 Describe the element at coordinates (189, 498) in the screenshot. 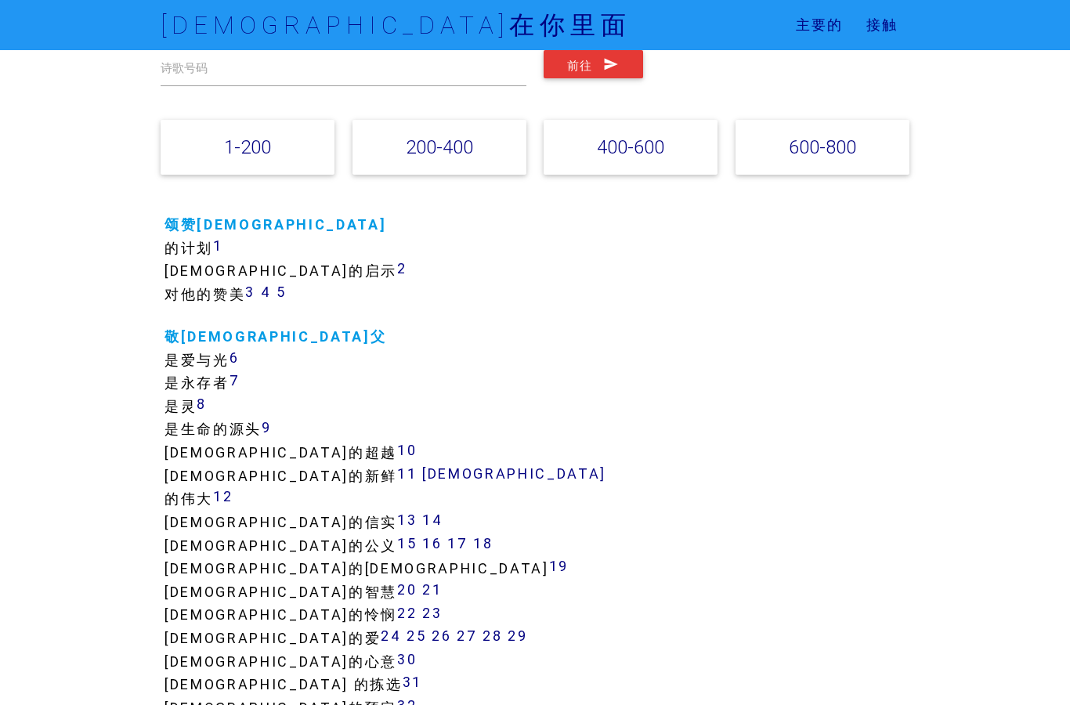

I see `font: 的伟大` at that location.